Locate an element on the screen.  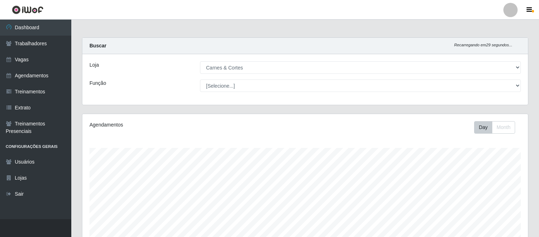
strong: Buscar is located at coordinates (98, 46).